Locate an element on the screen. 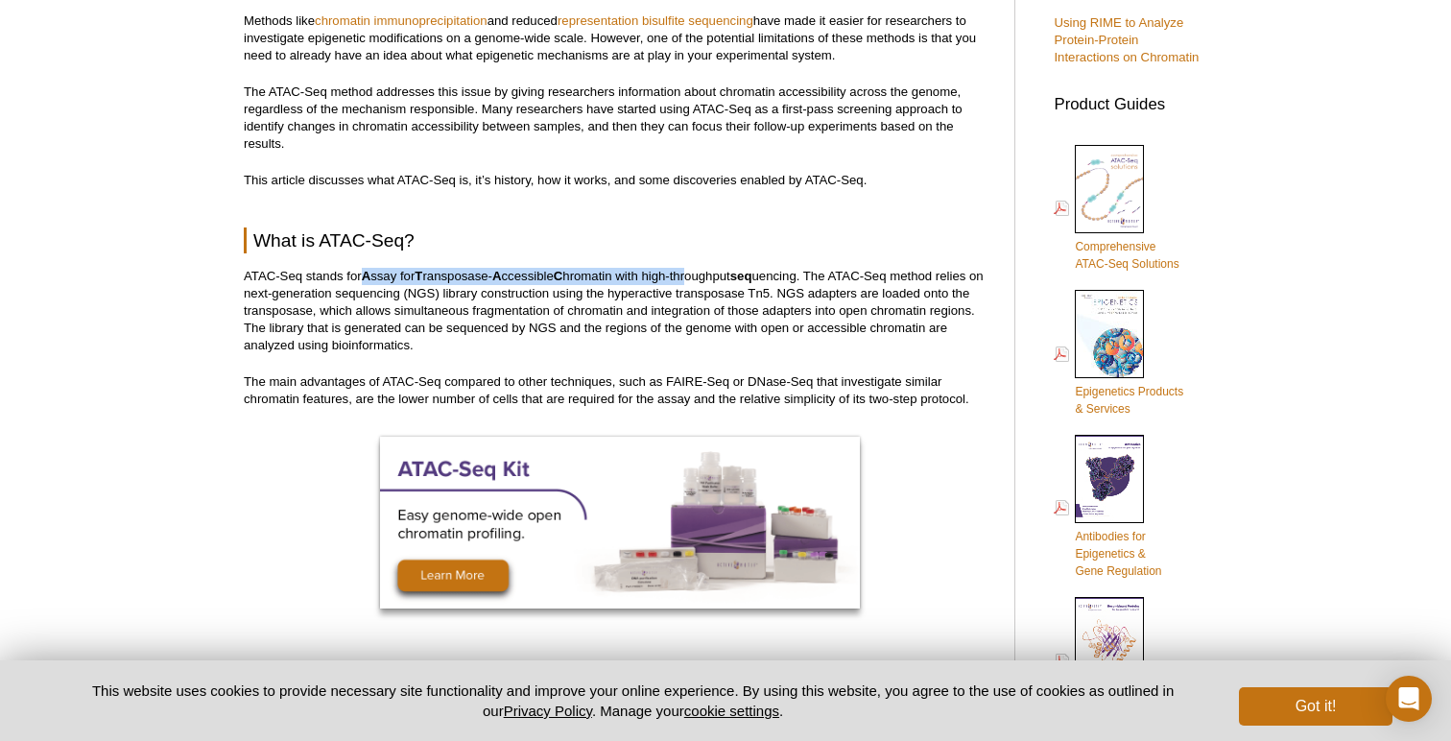  a: chromatin immunoprecipitation is located at coordinates (401, 20).